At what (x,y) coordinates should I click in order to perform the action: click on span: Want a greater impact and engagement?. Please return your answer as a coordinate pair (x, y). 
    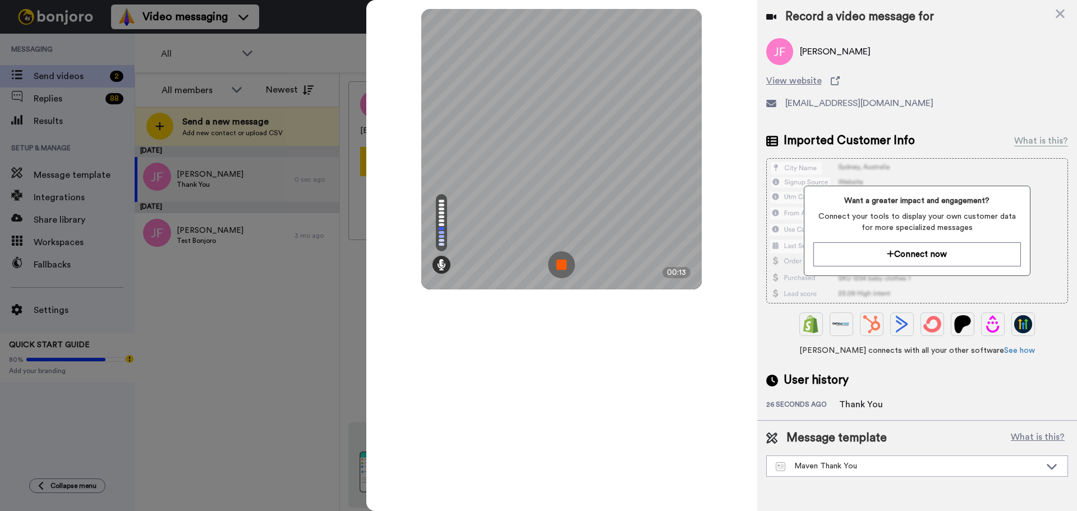
    Looking at the image, I should click on (917, 201).